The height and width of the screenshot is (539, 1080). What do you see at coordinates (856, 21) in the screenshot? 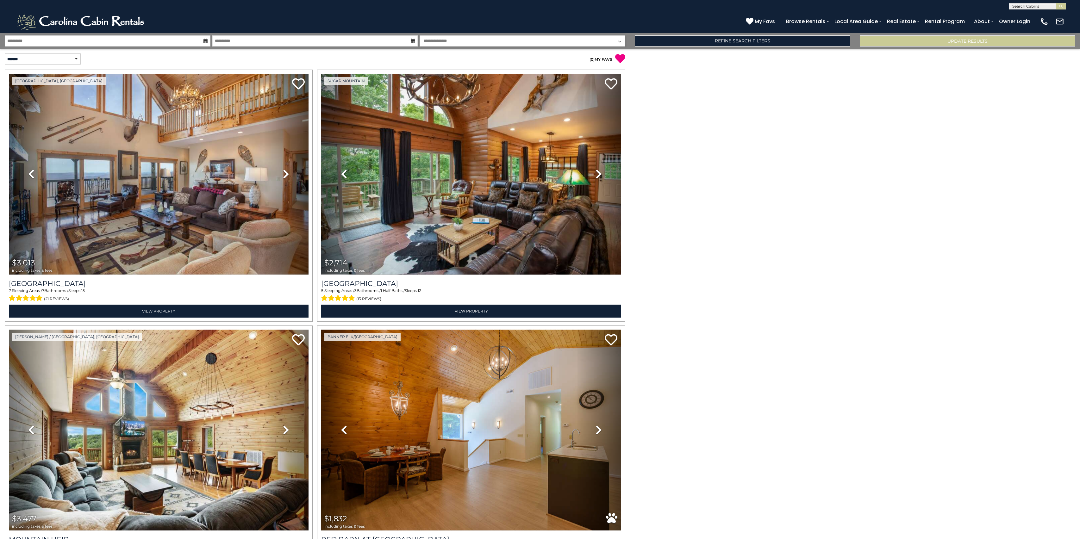
I see `a: Local Area Guide` at bounding box center [856, 21].